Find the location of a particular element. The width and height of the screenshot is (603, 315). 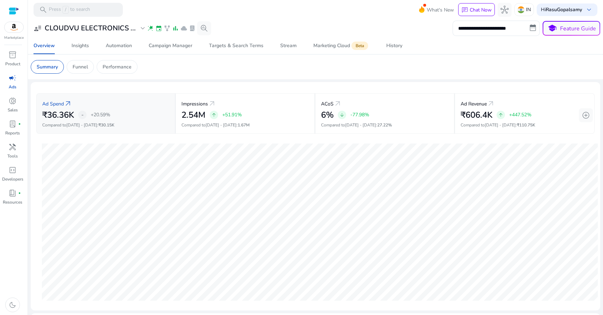

span: dark_mode is located at coordinates (13, 304).